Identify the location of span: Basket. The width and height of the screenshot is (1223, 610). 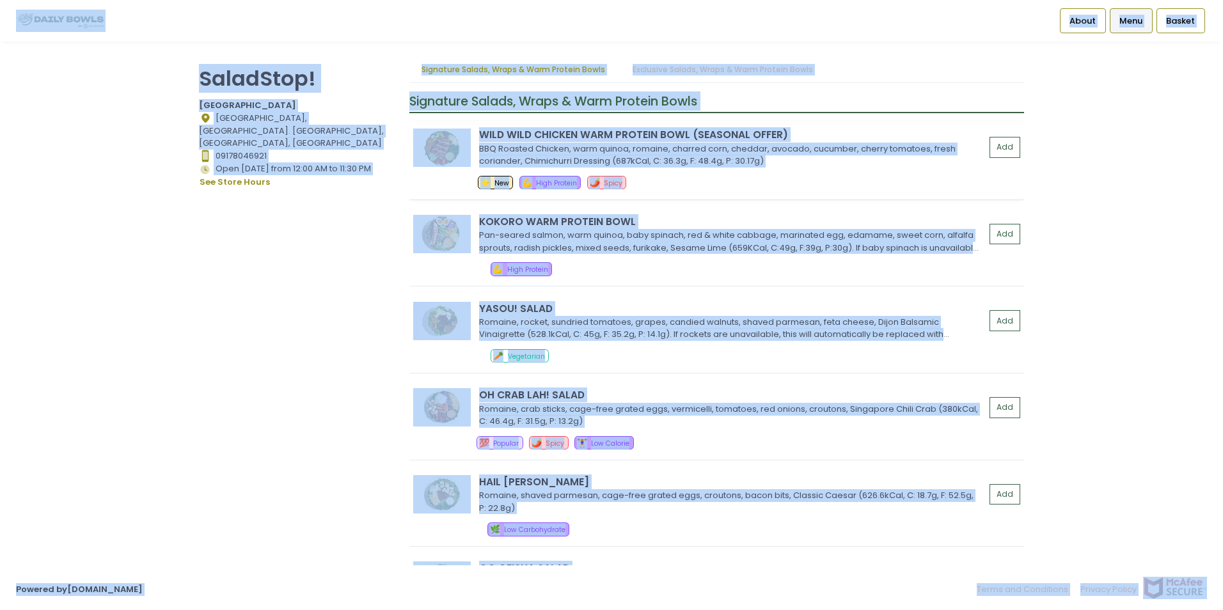
(1180, 21).